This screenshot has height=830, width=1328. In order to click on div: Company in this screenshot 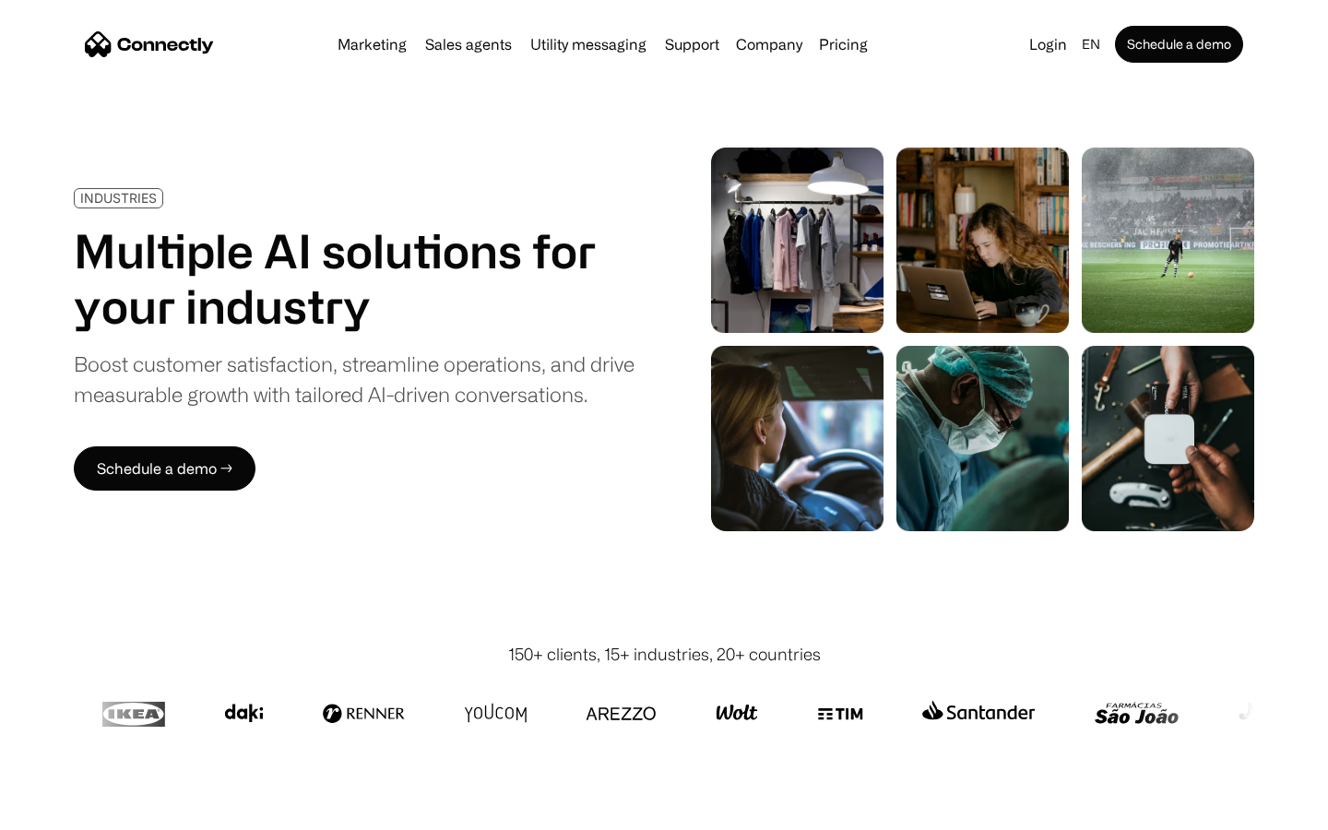, I will do `click(769, 44)`.